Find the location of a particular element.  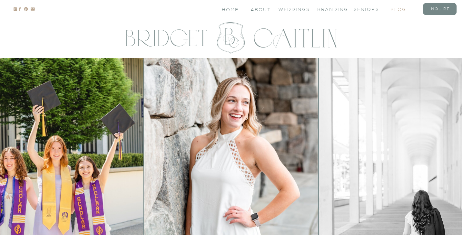

nav: Weddings is located at coordinates (291, 9).